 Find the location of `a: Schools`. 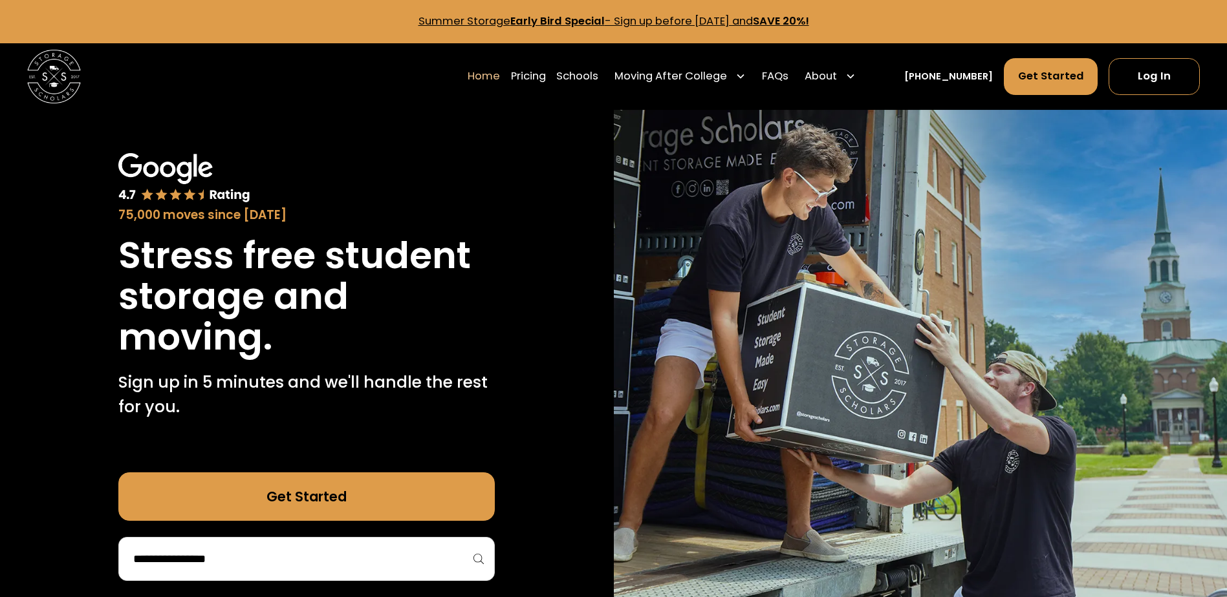

a: Schools is located at coordinates (577, 76).